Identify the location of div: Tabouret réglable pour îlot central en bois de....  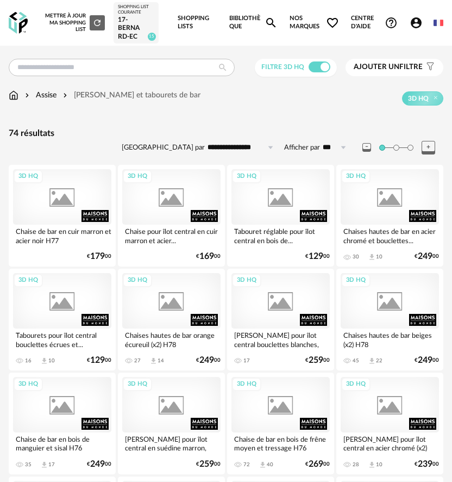
(280, 235).